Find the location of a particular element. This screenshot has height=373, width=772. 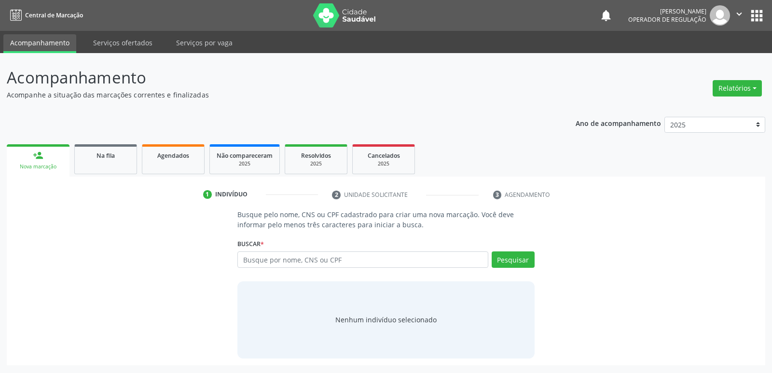

button: Pesquisar is located at coordinates (513, 259).